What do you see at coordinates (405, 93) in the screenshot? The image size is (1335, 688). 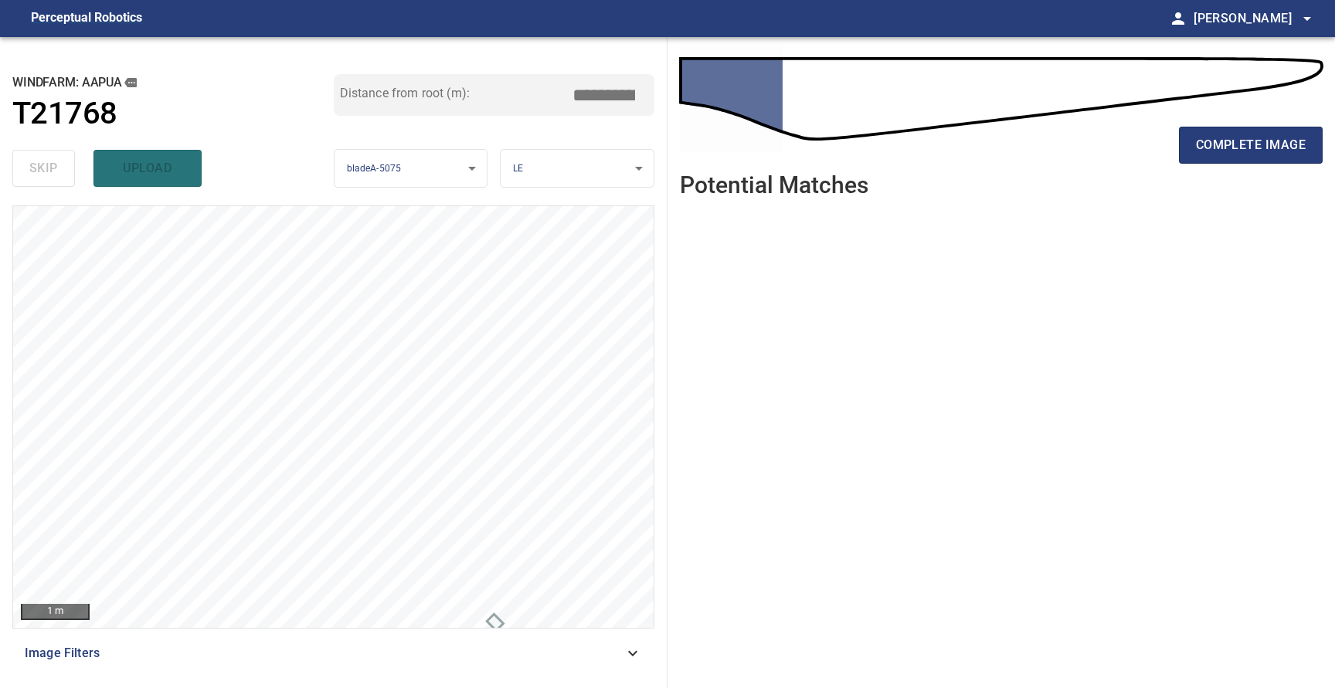 I see `label: Distance from root (m):` at bounding box center [405, 93].